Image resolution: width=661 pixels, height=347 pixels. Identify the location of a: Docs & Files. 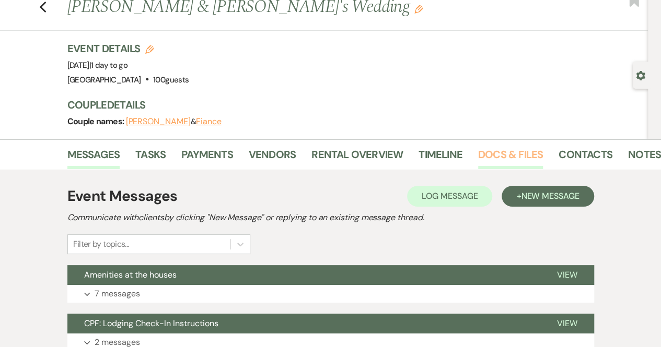
(510, 158).